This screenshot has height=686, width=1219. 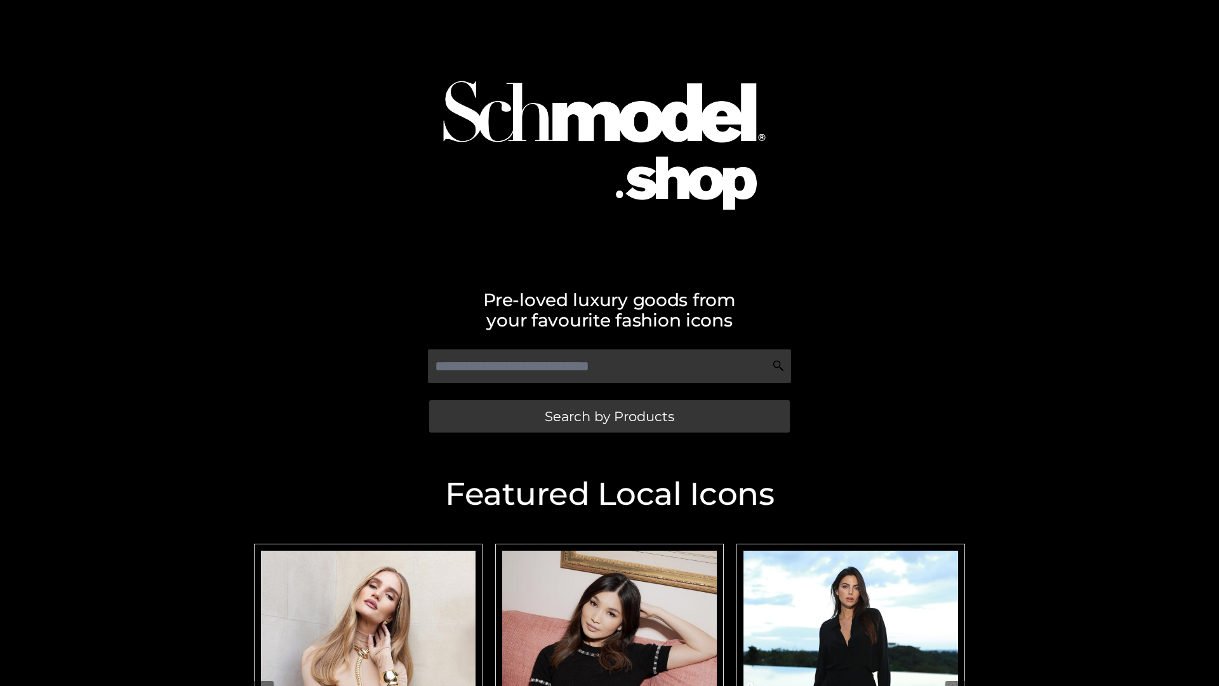 What do you see at coordinates (609, 494) in the screenshot?
I see `h2: Featured Local Icons​` at bounding box center [609, 494].